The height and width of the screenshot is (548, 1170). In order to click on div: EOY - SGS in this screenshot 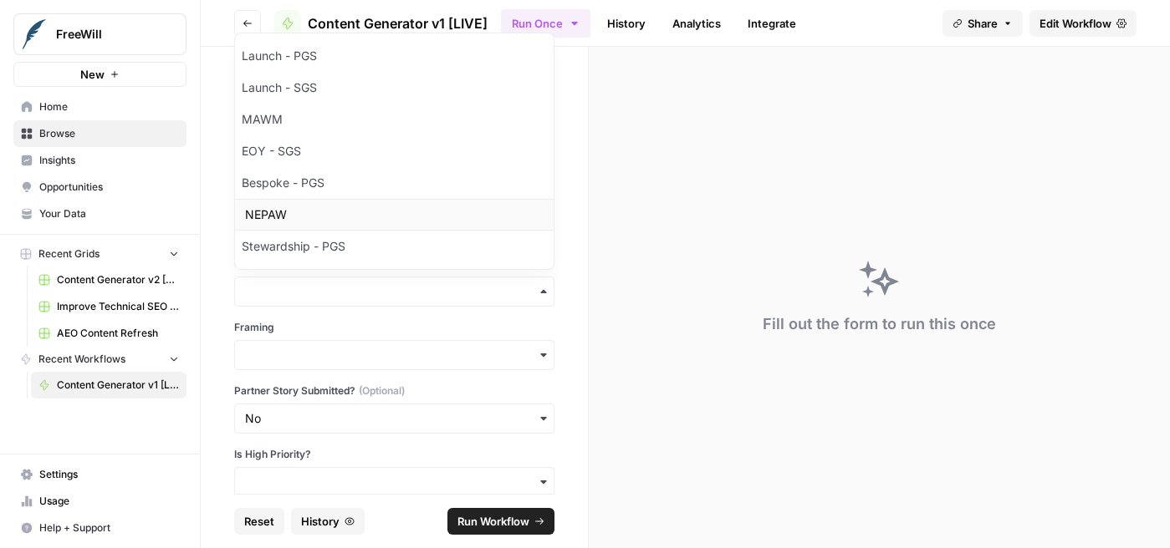, I will do `click(394, 151)`.